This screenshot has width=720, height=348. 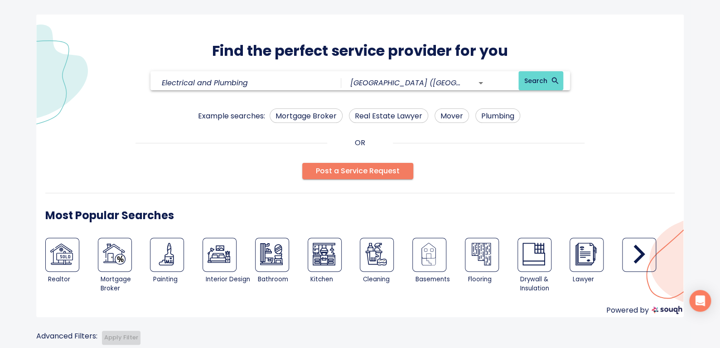 What do you see at coordinates (406, 82) in the screenshot?
I see `input: Which city?` at bounding box center [406, 82].